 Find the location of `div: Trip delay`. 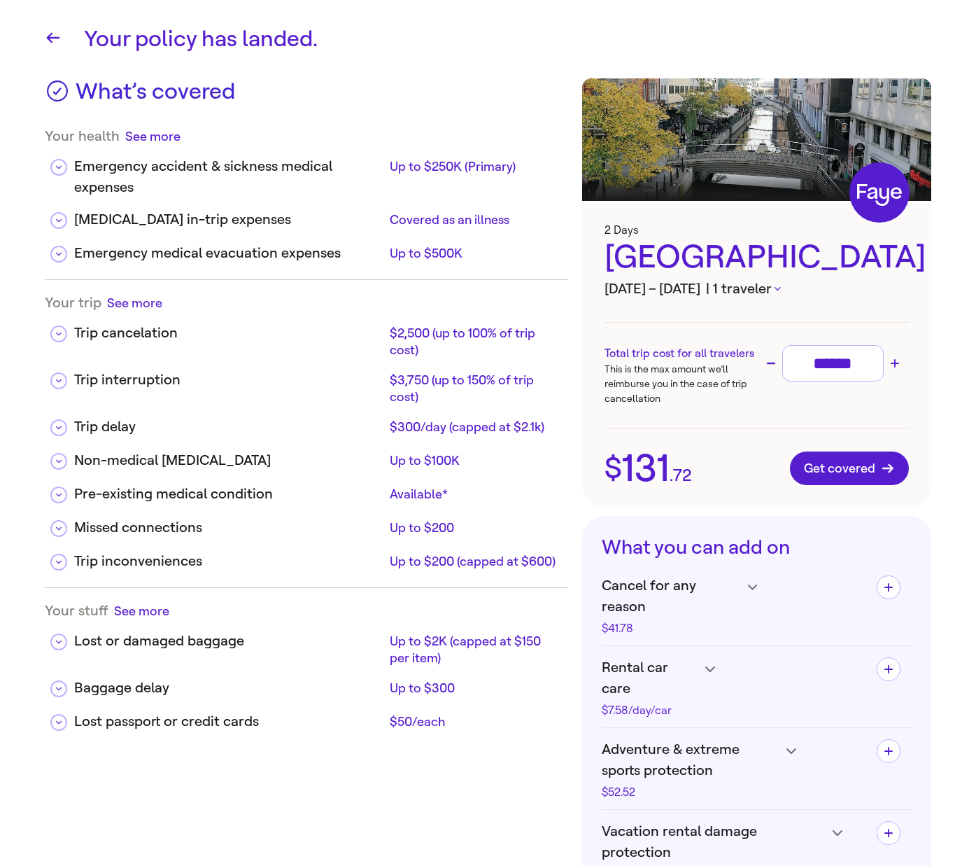

div: Trip delay is located at coordinates (229, 427).